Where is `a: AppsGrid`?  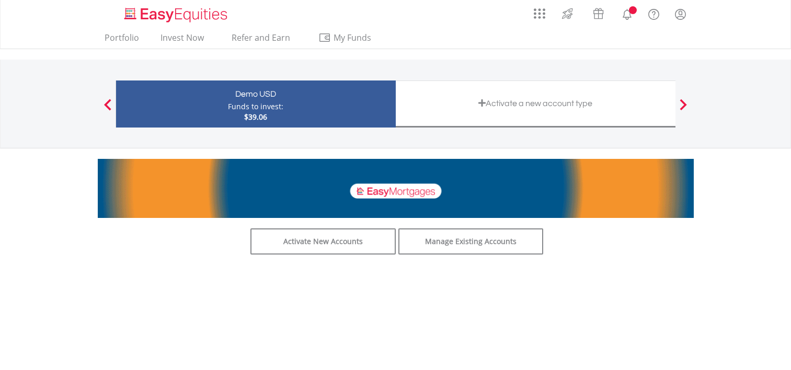 a: AppsGrid is located at coordinates (540, 11).